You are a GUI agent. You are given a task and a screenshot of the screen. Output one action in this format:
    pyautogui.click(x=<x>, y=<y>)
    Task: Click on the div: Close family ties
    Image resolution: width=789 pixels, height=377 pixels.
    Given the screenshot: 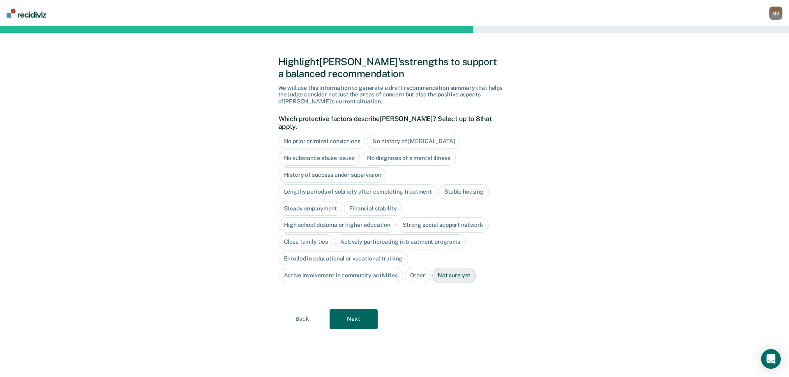 What is the action you would take?
    pyautogui.click(x=306, y=242)
    